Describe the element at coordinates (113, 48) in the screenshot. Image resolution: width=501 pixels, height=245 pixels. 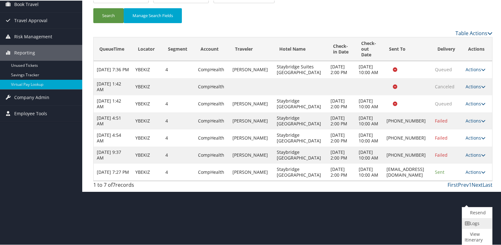
I see `th: QueueTime: activate to sort column descending` at that location.